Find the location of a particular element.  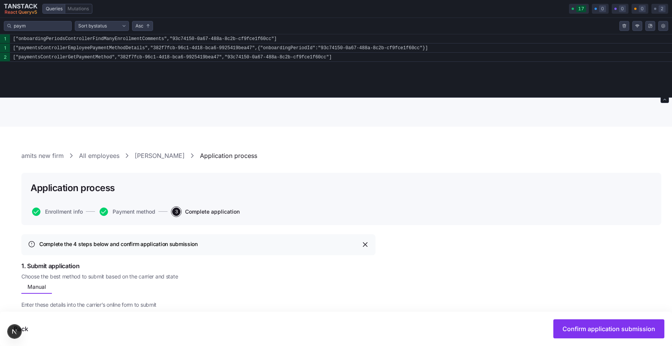

a: amits new firm is located at coordinates (42, 156).